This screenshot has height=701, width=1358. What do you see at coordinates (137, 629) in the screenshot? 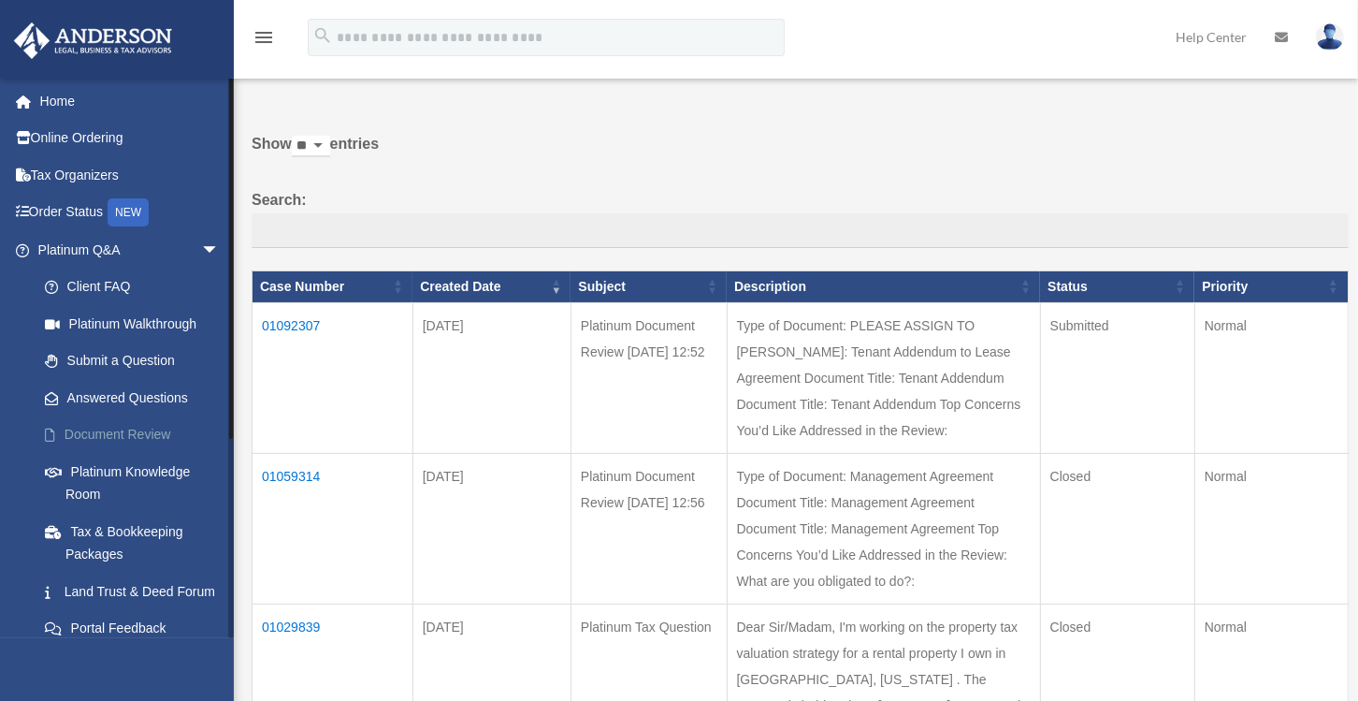
I see `a: Portal Feedback` at bounding box center [137, 629].